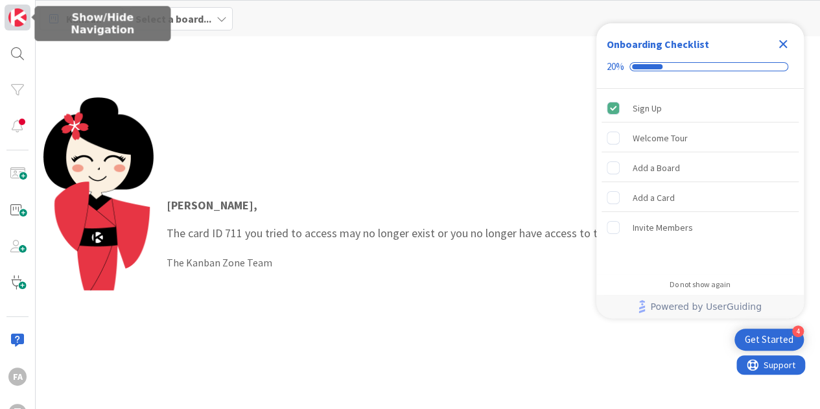 The height and width of the screenshot is (409, 820). What do you see at coordinates (43, 10) in the screenshot?
I see `span: Support` at bounding box center [43, 10].